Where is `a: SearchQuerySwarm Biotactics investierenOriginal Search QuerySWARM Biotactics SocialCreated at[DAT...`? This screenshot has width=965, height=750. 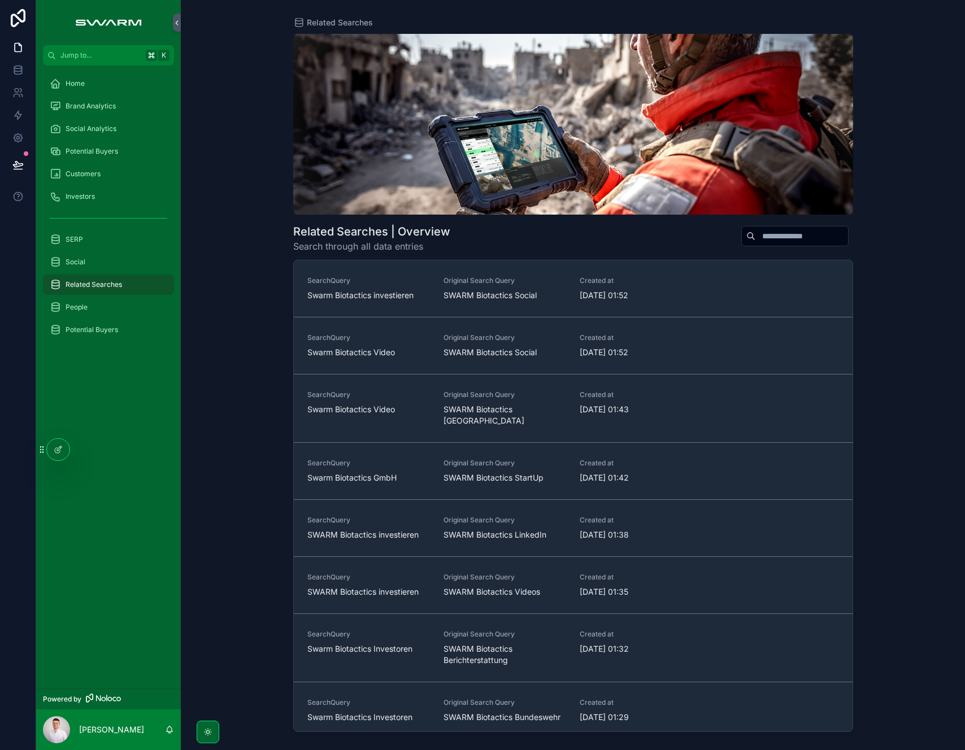 a: SearchQuerySwarm Biotactics investierenOriginal Search QuerySWARM Biotactics SocialCreated at[DAT... is located at coordinates (573, 289).